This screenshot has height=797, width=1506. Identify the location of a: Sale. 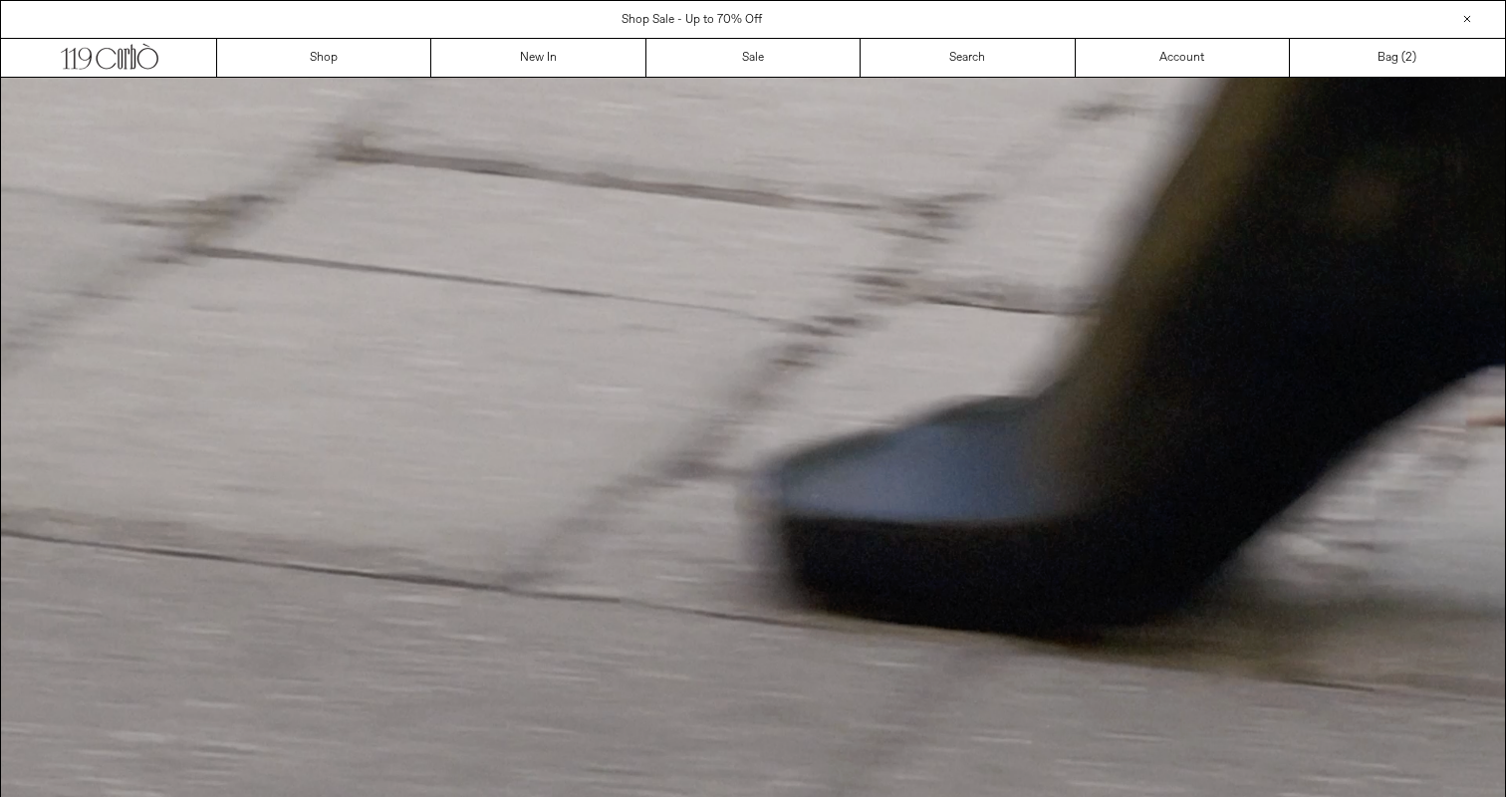
(753, 58).